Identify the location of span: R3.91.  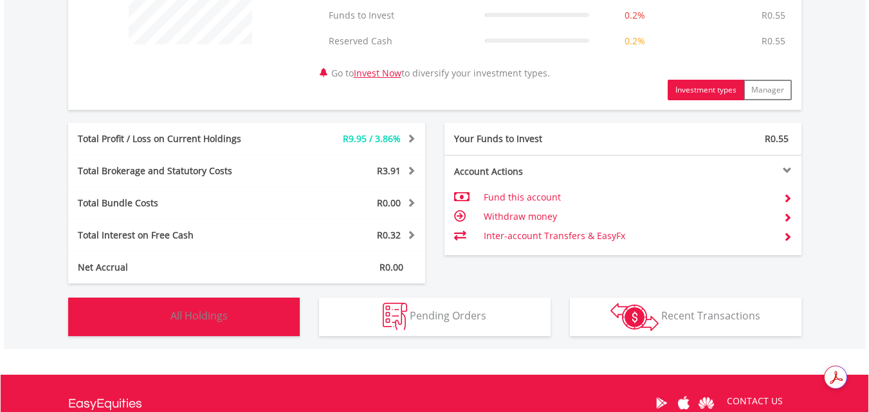
(388, 170).